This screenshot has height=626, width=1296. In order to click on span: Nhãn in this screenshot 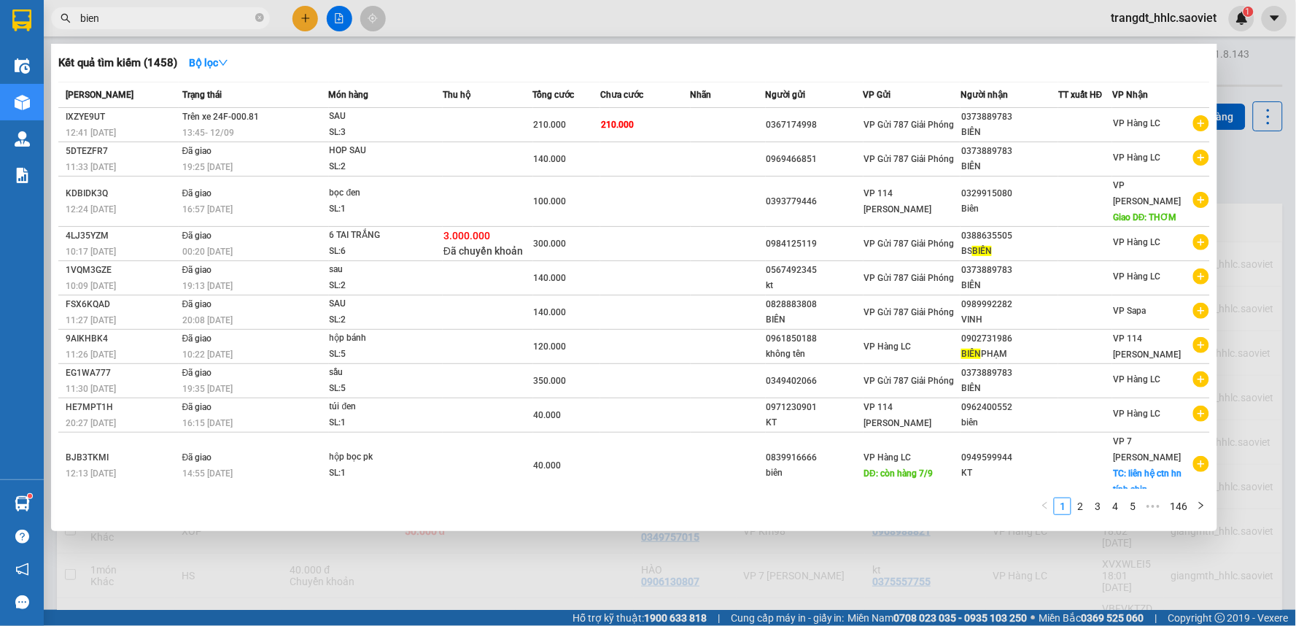, I will do `click(701, 95)`.